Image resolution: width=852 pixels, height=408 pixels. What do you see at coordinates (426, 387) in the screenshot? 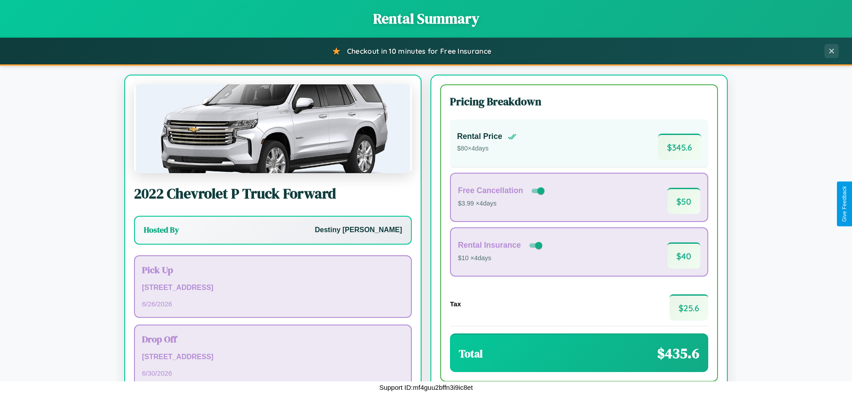
I see `p: Support ID: mf4guu2bffn3i9ic8et` at bounding box center [426, 387].